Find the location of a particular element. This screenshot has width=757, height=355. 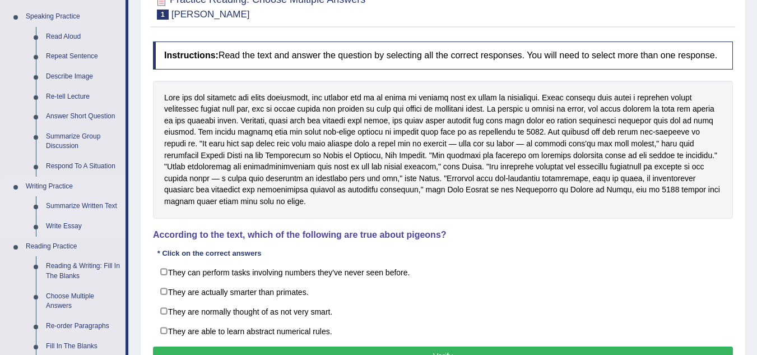

a: Reading & Writing: Fill In The Blanks is located at coordinates (83, 271).